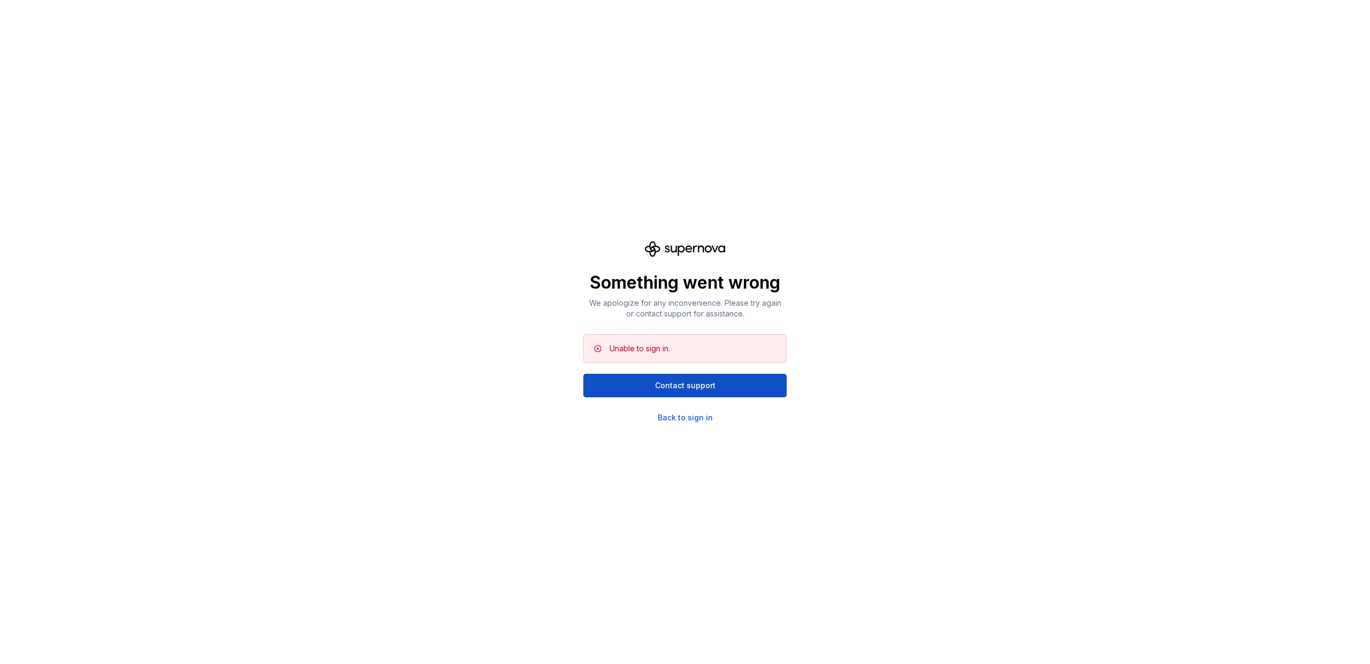 Image resolution: width=1370 pixels, height=664 pixels. I want to click on button: Contact support, so click(685, 385).